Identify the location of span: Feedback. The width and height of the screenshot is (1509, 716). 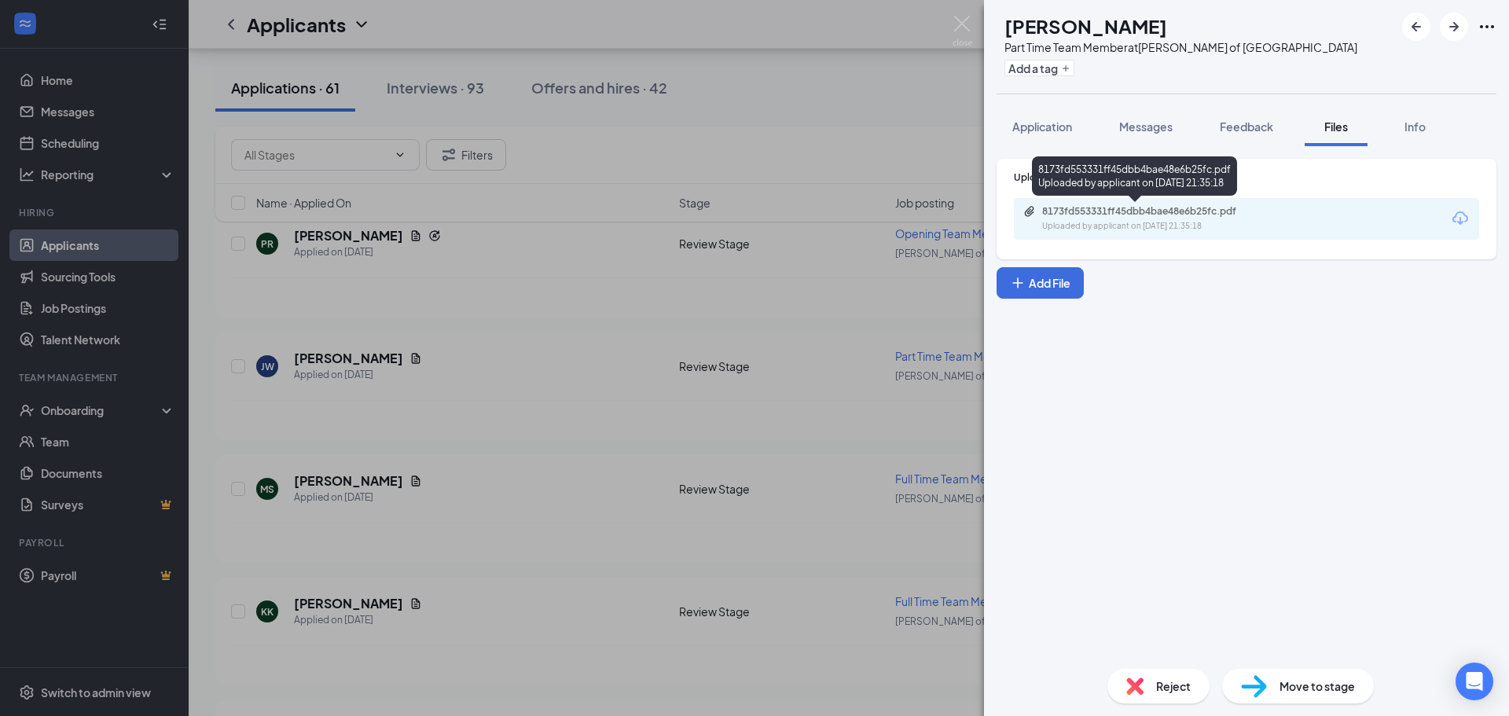
(1246, 126).